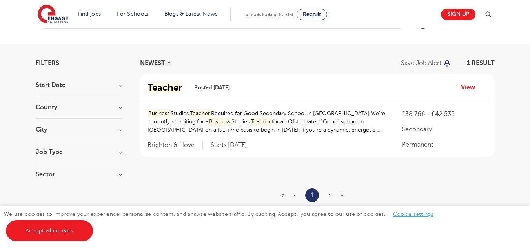  I want to click on span: Recruit, so click(312, 14).